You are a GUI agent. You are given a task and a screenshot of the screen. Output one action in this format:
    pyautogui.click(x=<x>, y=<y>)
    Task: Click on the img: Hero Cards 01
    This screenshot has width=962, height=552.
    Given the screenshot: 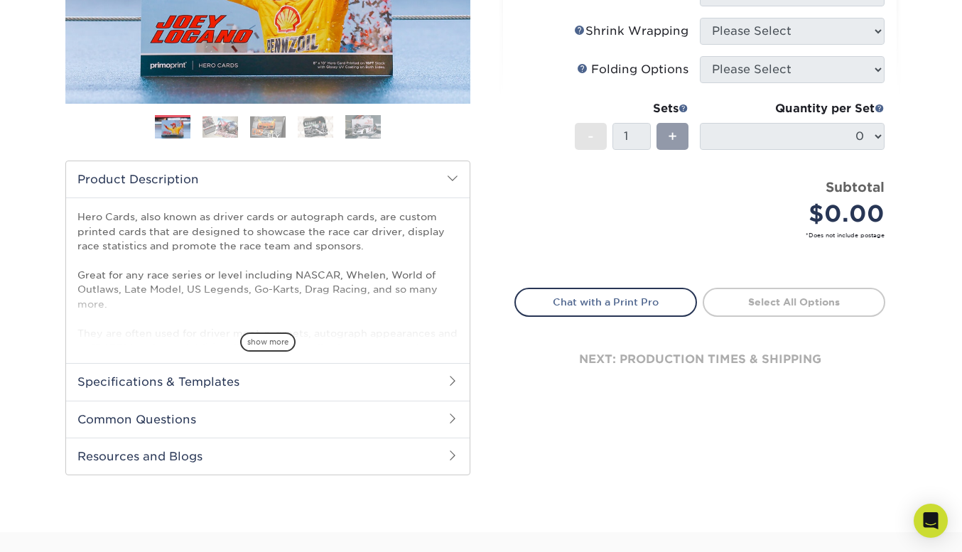 What is the action you would take?
    pyautogui.click(x=173, y=128)
    